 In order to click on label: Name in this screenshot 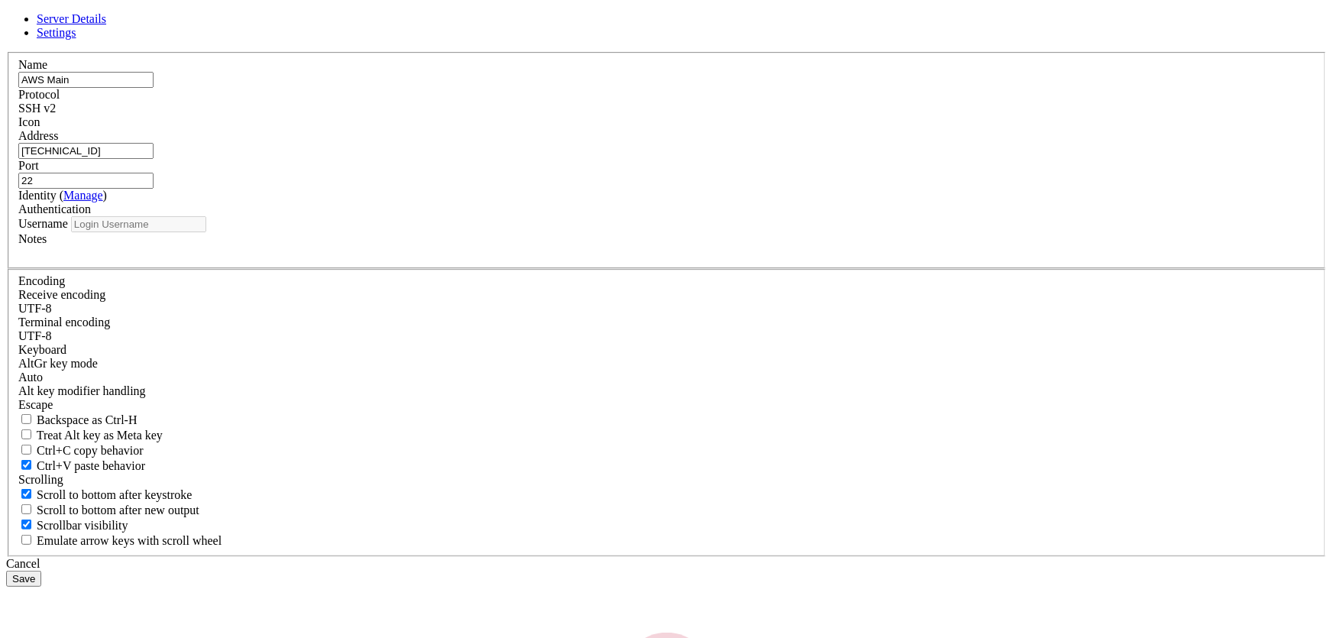, I will do `click(33, 64)`.